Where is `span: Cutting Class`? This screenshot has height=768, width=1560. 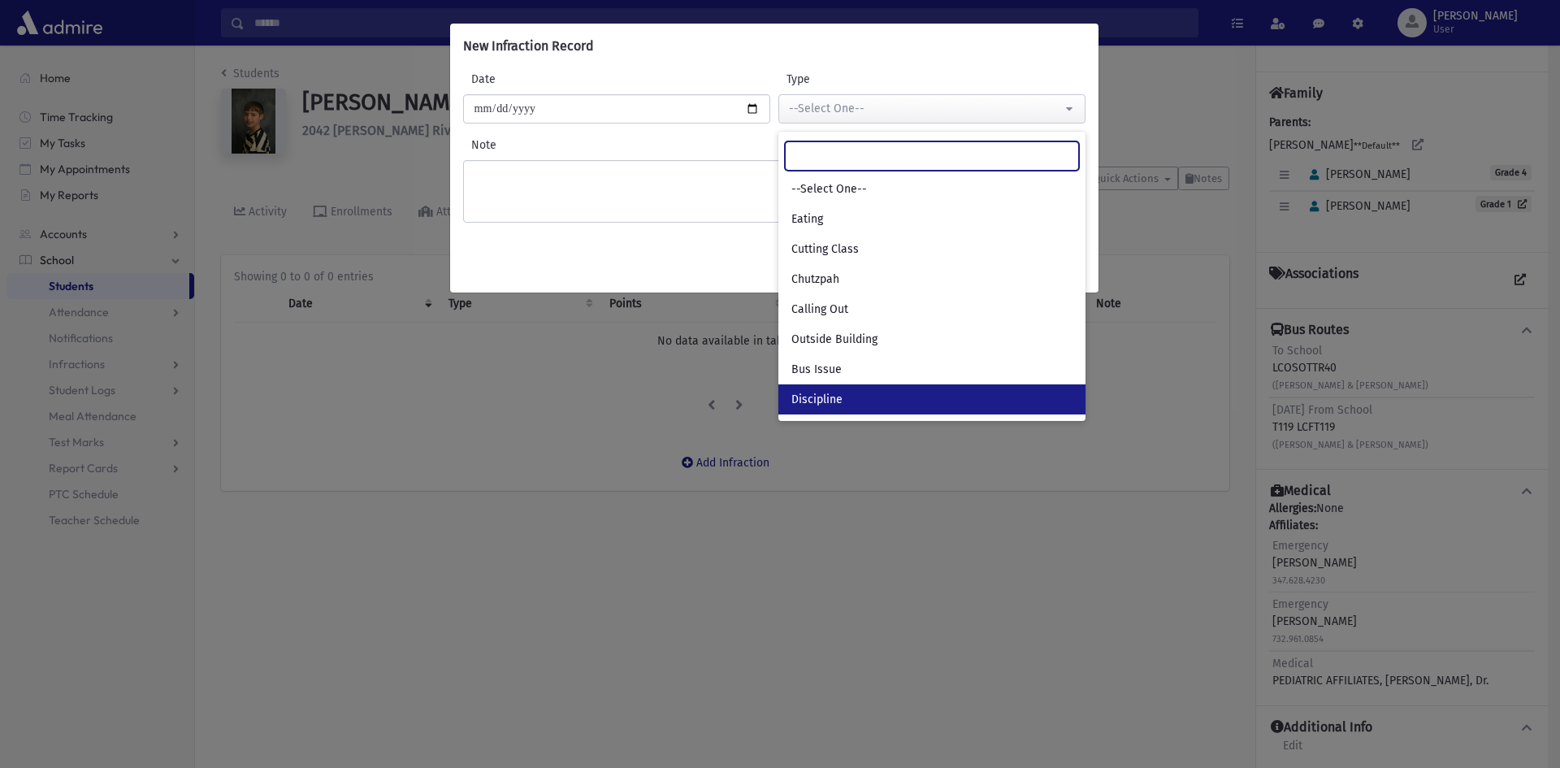
span: Cutting Class is located at coordinates (825, 249).